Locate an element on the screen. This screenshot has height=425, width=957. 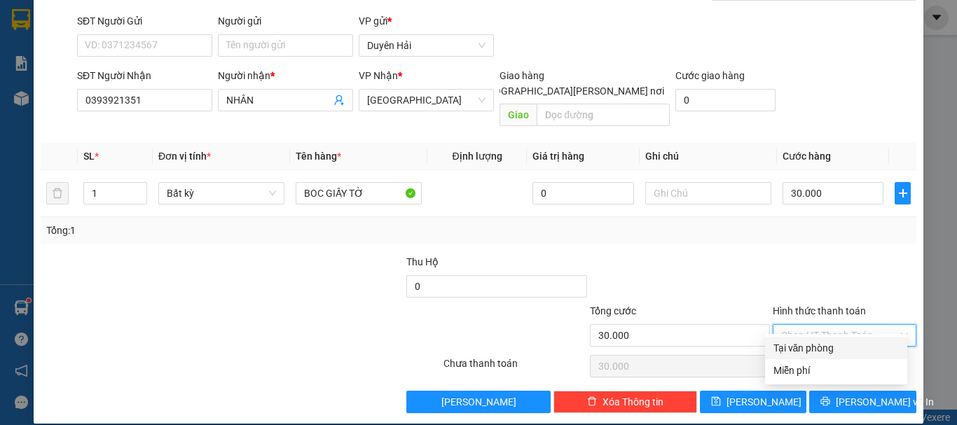
button: delete is located at coordinates (57, 193).